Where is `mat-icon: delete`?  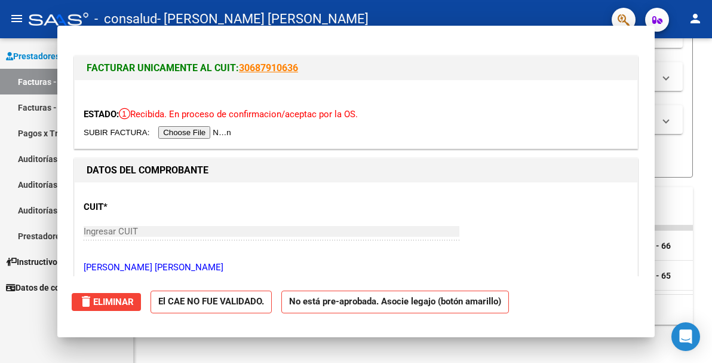 mat-icon: delete is located at coordinates (86, 301).